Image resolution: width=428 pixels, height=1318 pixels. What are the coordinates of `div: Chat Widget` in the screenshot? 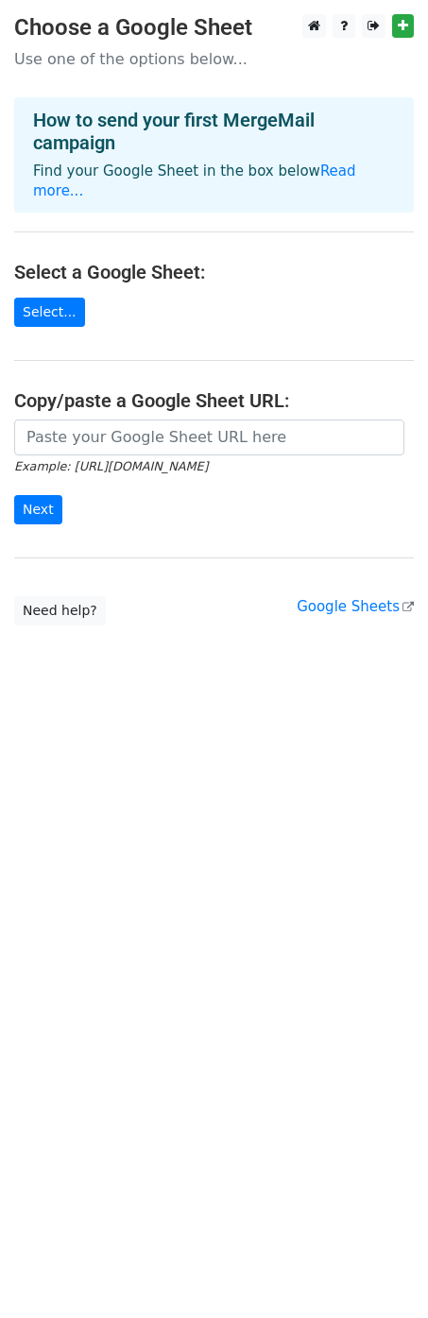 It's located at (381, 1273).